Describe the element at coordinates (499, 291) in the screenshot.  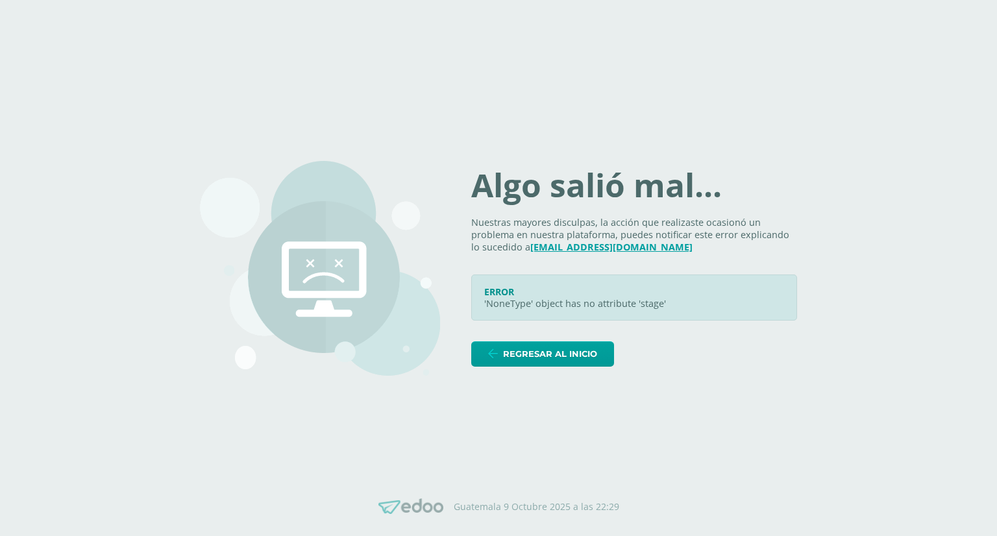
I see `span: ERROR` at that location.